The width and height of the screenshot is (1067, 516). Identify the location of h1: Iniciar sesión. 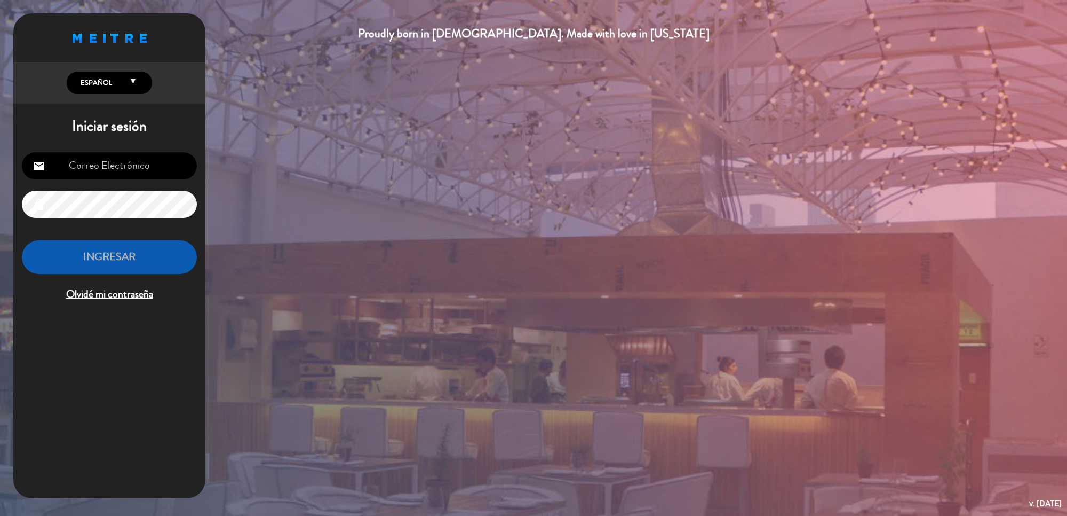
(109, 126).